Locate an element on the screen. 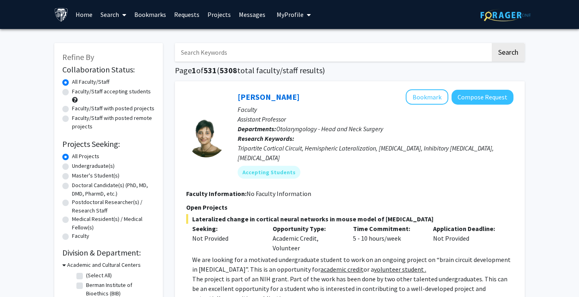 This screenshot has height=297, width=579. a: Messages is located at coordinates (252, 14).